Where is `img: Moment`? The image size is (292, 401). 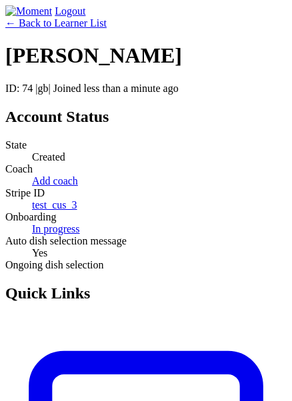
img: Moment is located at coordinates (29, 11).